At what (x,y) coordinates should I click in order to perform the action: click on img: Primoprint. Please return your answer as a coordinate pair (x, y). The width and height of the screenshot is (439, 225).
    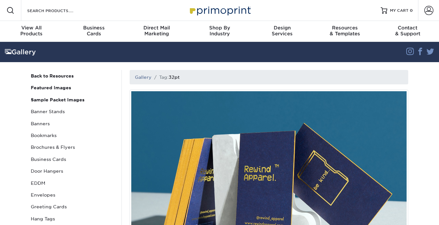
    Looking at the image, I should click on (220, 10).